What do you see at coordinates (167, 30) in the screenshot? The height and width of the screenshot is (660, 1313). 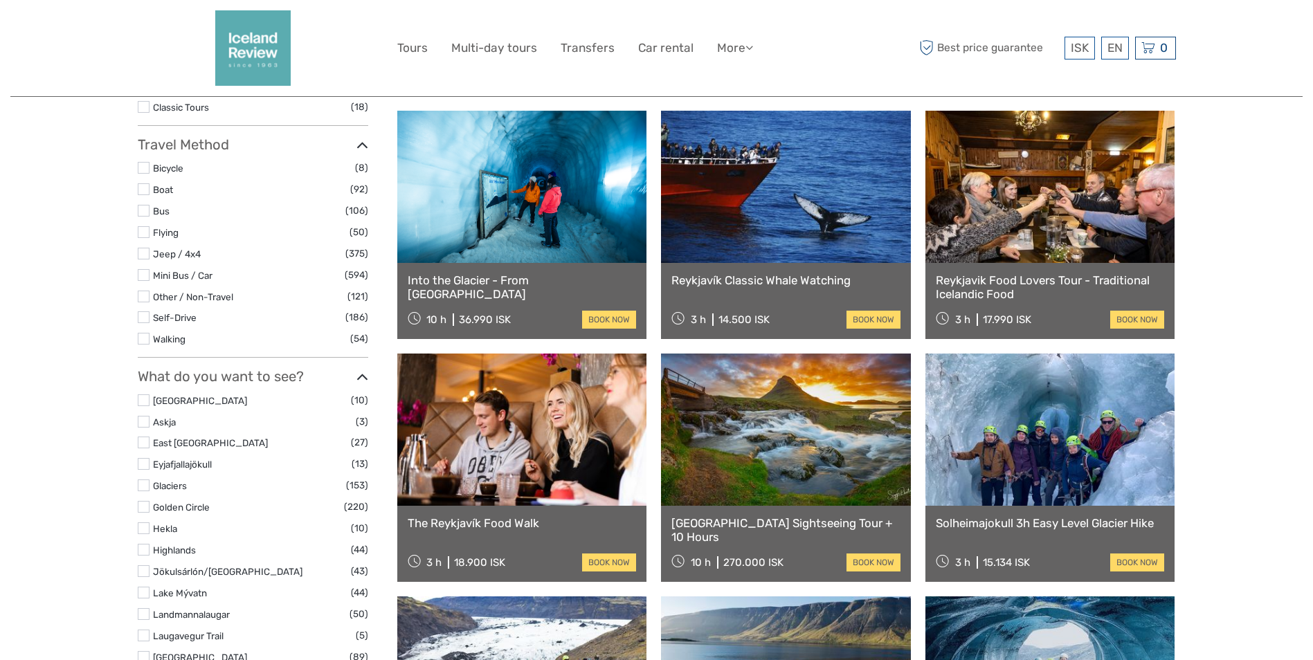 I see `button: Open LiveChat chat widget` at bounding box center [167, 30].